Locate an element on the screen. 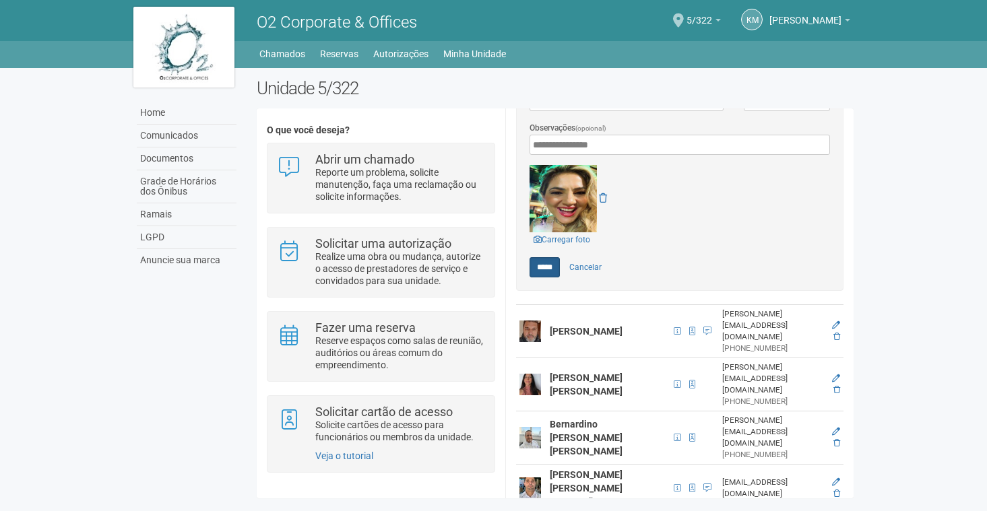 The width and height of the screenshot is (987, 511). a: 5/322 is located at coordinates (703, 22).